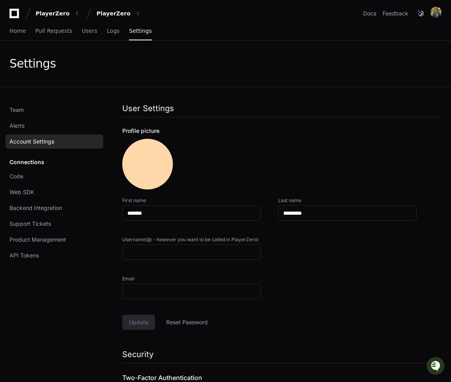 This screenshot has height=382, width=451. What do you see at coordinates (140, 31) in the screenshot?
I see `a: Settings` at bounding box center [140, 31].